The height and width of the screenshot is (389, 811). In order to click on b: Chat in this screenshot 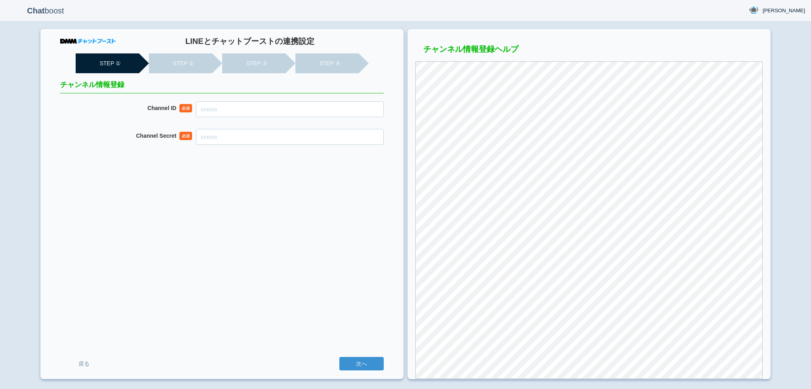, I will do `click(36, 11)`.